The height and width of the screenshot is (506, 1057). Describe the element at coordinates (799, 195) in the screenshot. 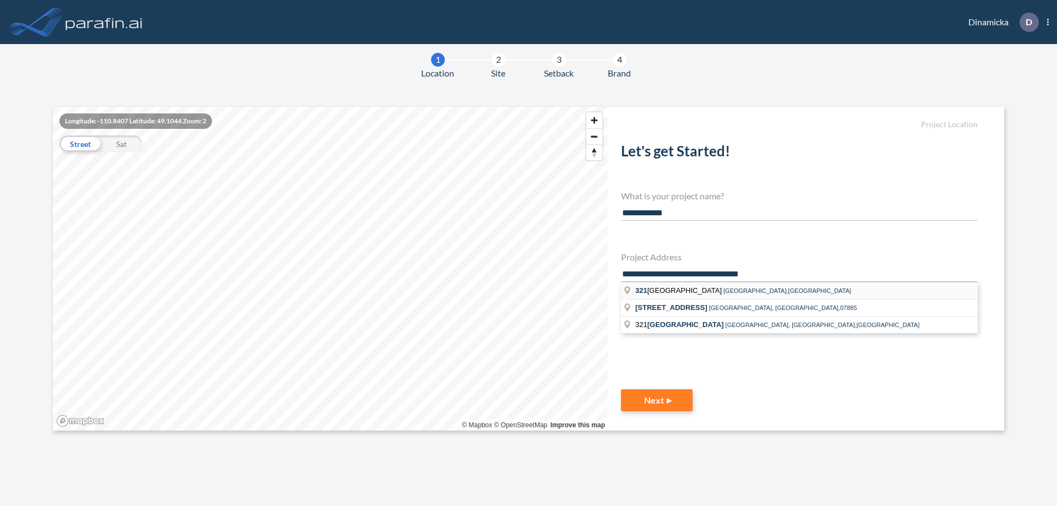

I see `h4: What is your project name?` at that location.